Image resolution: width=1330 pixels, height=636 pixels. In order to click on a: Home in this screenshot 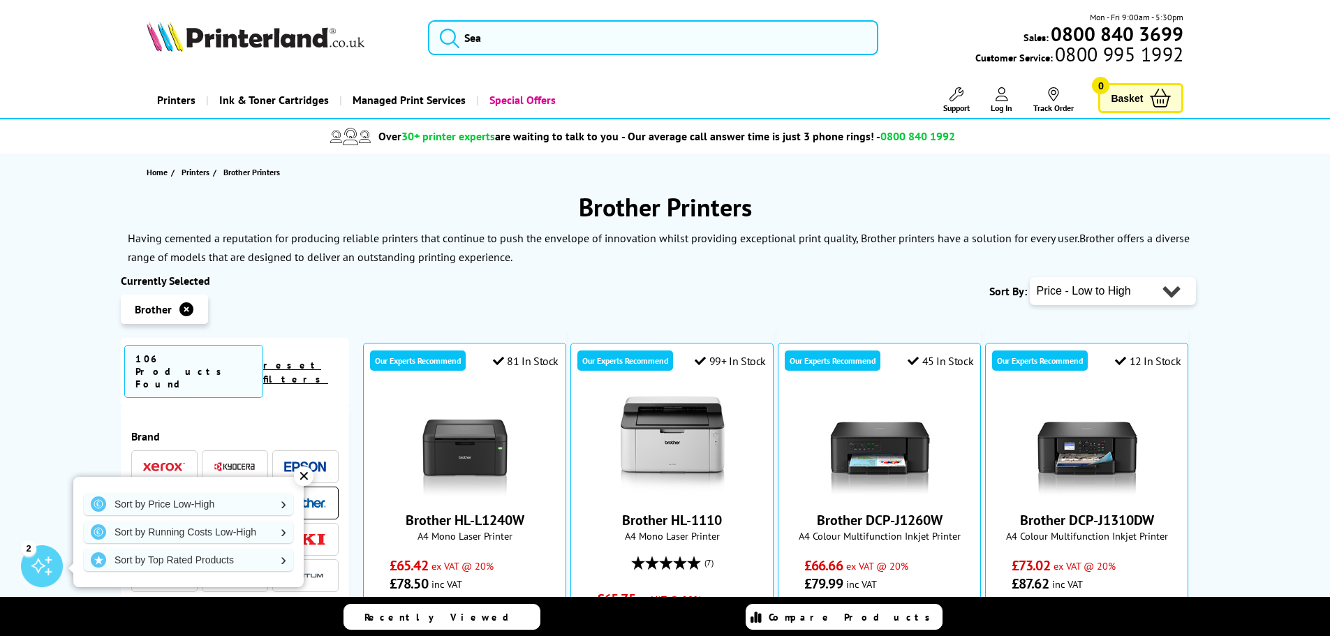, I will do `click(158, 172)`.